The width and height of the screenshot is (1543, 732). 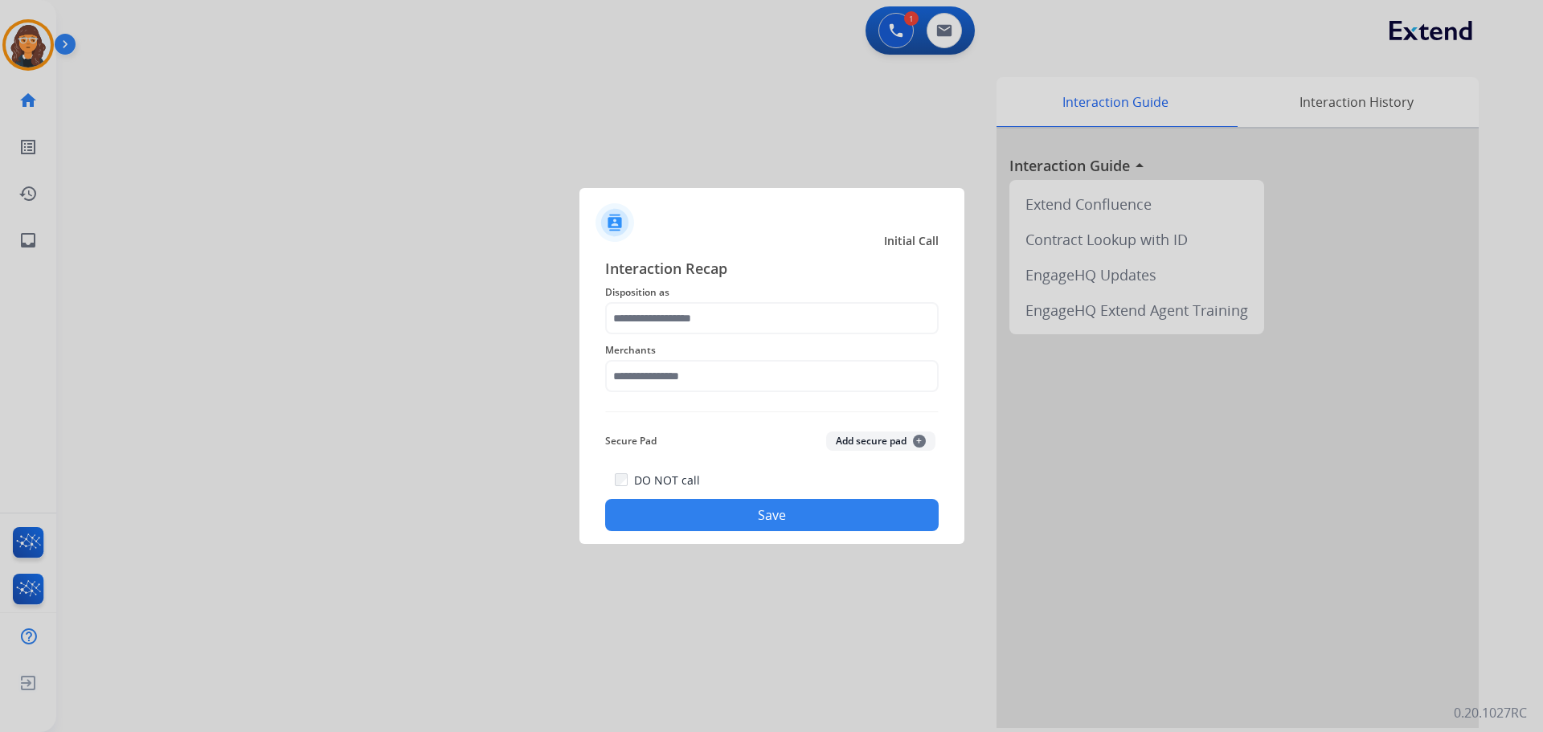 What do you see at coordinates (772, 412) in the screenshot?
I see `img: contact-recap-line.svg` at bounding box center [772, 412].